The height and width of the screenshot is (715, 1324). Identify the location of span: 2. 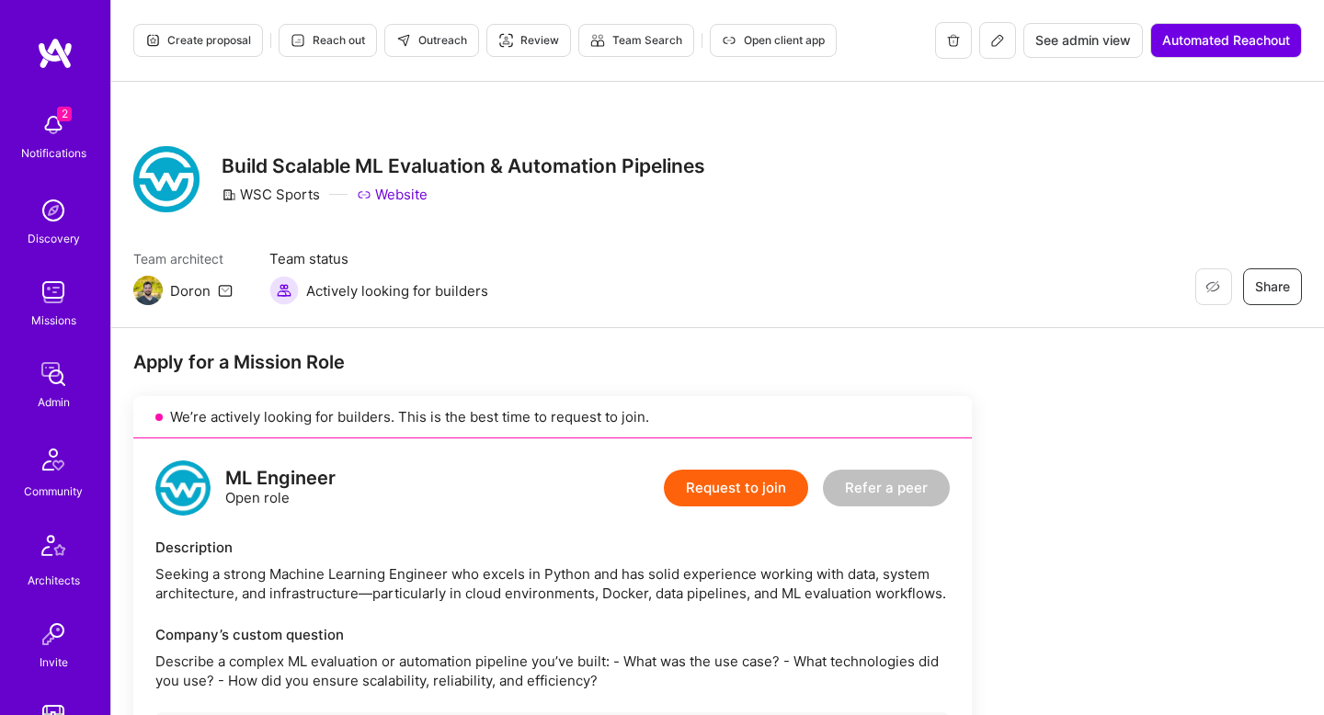
(64, 114).